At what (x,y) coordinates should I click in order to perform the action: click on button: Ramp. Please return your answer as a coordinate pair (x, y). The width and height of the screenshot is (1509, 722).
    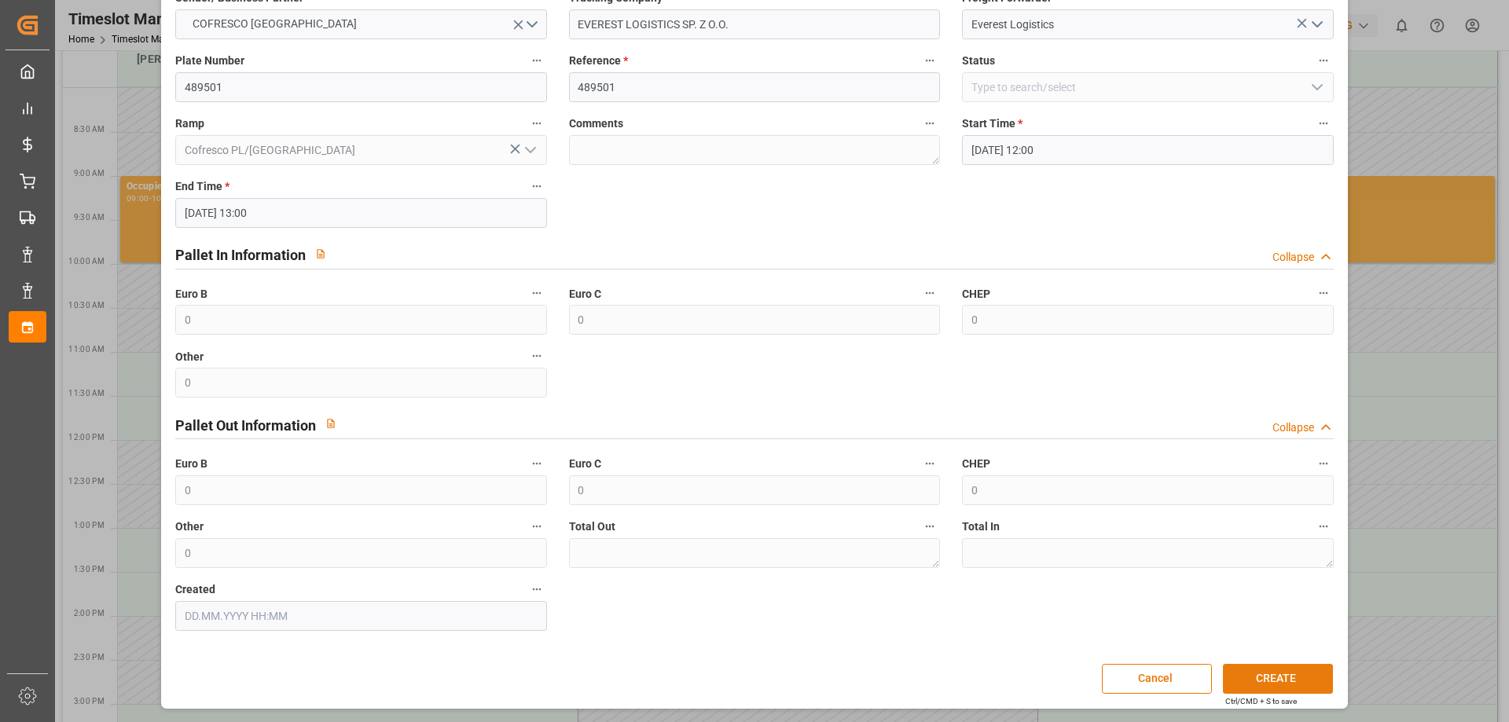
    Looking at the image, I should click on (537, 123).